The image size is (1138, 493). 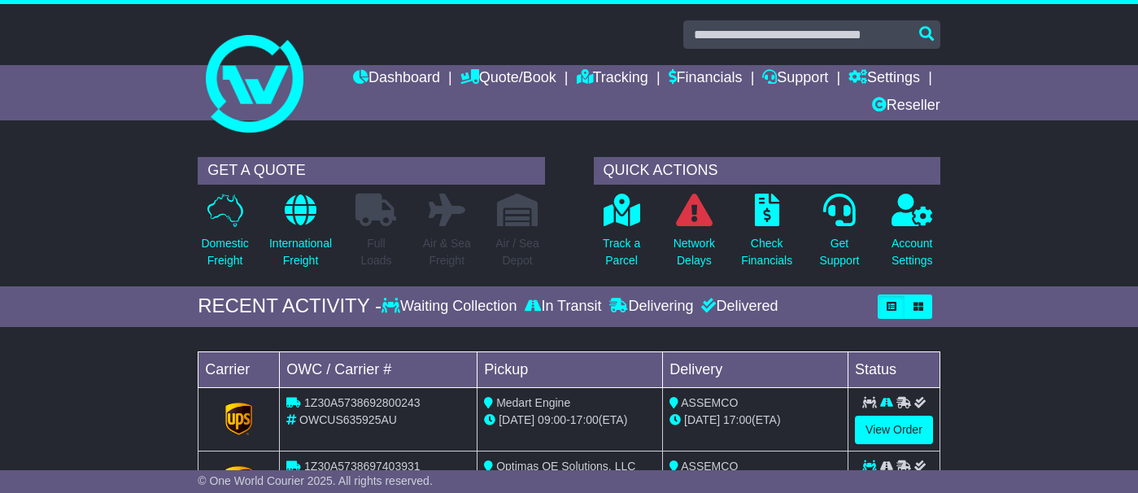 What do you see at coordinates (376, 252) in the screenshot?
I see `p: Full Loads` at bounding box center [376, 252].